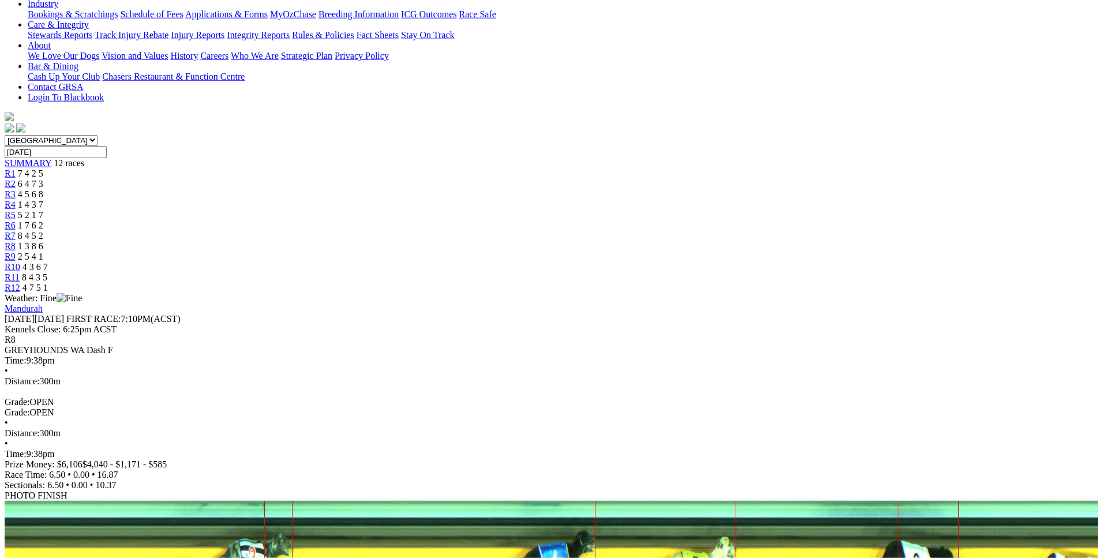  I want to click on a: Injury Reports, so click(197, 35).